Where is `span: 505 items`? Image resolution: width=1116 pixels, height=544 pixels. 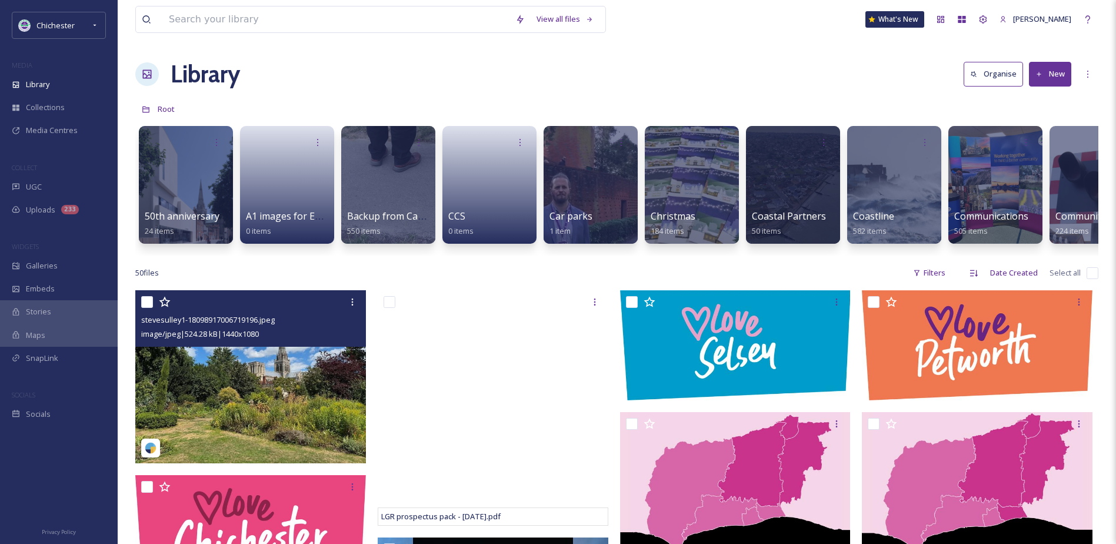
span: 505 items is located at coordinates (971, 231).